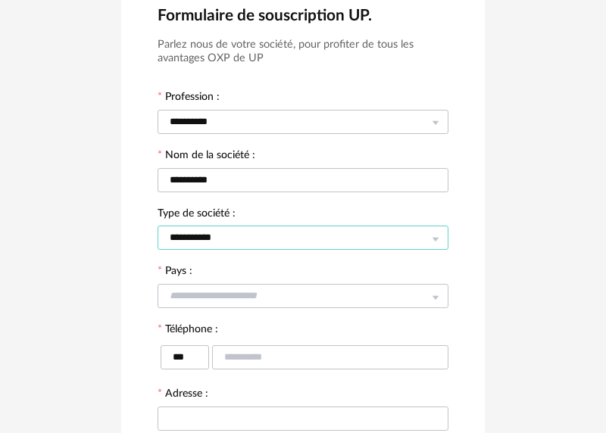 The image size is (606, 433). What do you see at coordinates (183, 396) in the screenshot?
I see `label: Adresse :` at bounding box center [183, 396].